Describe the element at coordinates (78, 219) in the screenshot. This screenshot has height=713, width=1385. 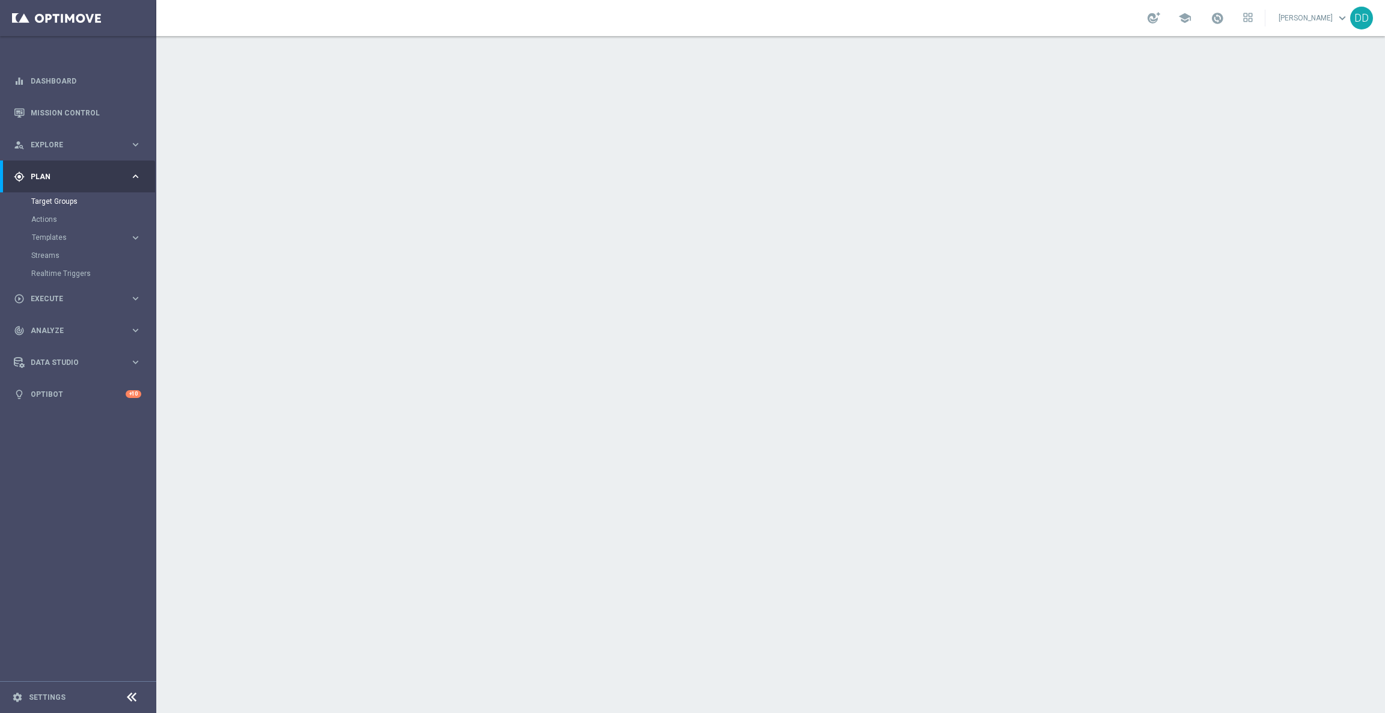
I see `a: Actions` at that location.